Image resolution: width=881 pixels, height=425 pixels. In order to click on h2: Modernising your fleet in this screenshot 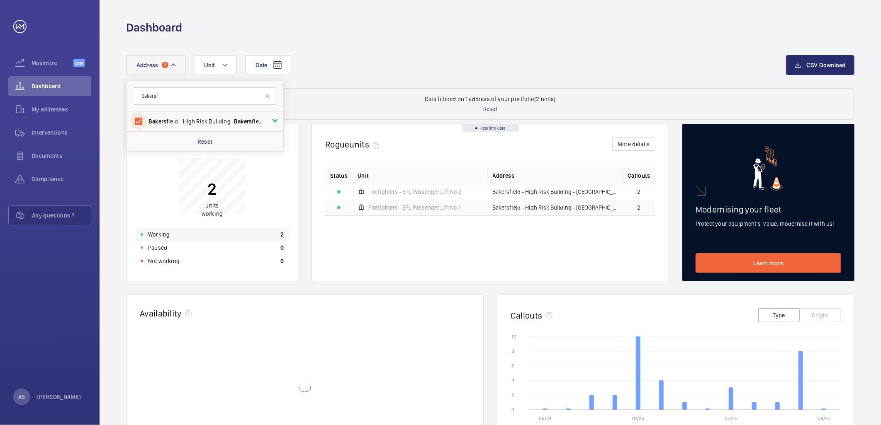, I will do `click(768, 209)`.